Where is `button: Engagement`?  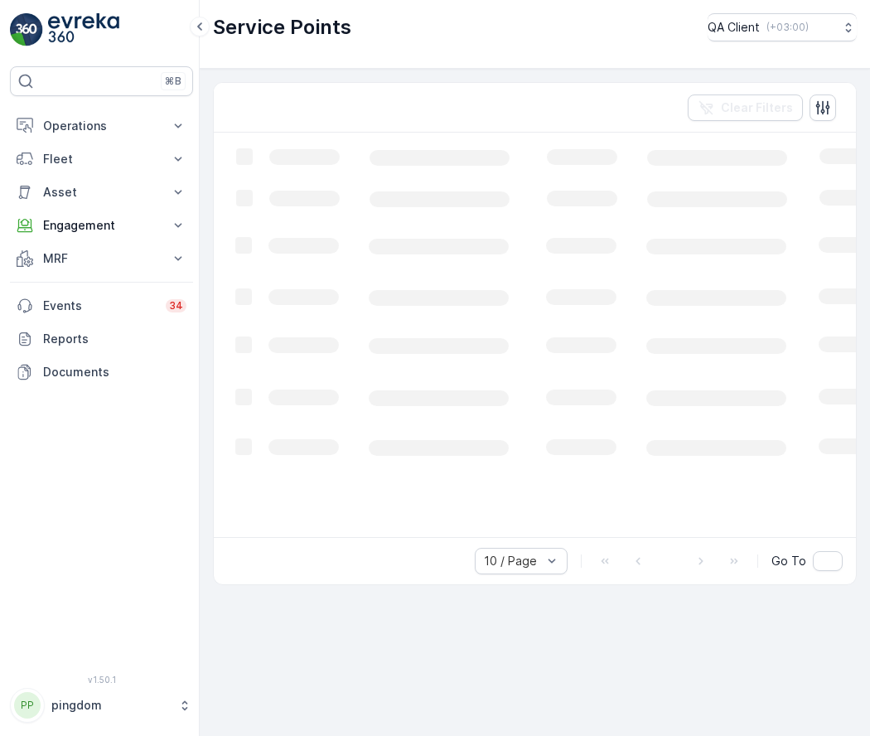 button: Engagement is located at coordinates (101, 225).